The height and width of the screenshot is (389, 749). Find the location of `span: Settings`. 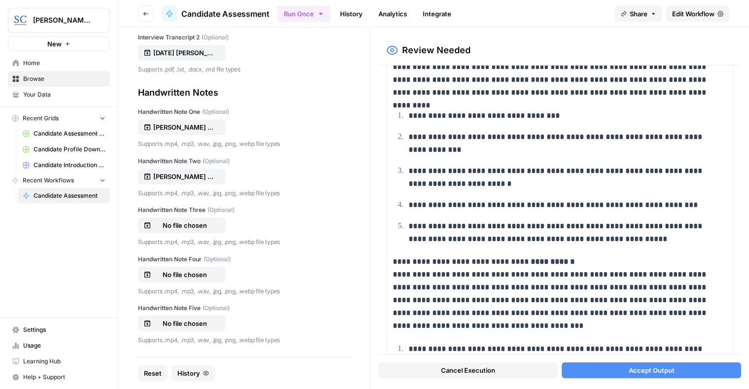

span: Settings is located at coordinates (64, 329).